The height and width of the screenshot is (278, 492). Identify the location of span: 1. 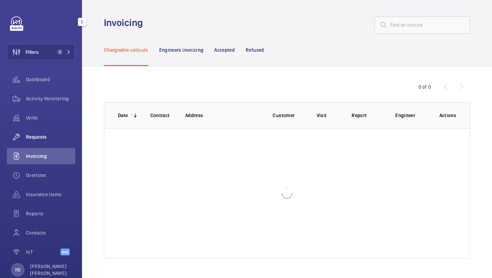
(60, 52).